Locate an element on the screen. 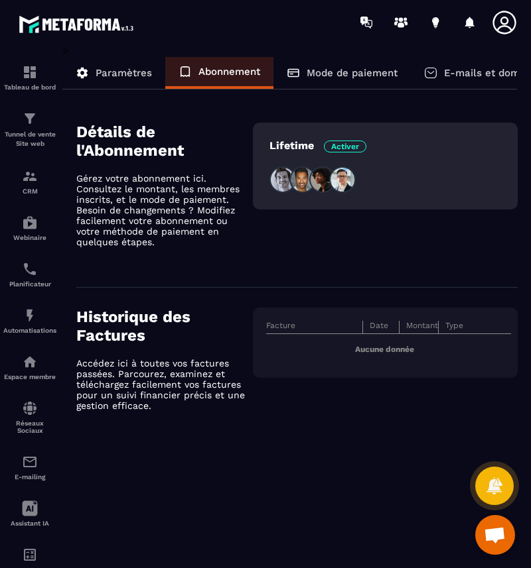  h4: Historique des Factures is located at coordinates (164, 326).